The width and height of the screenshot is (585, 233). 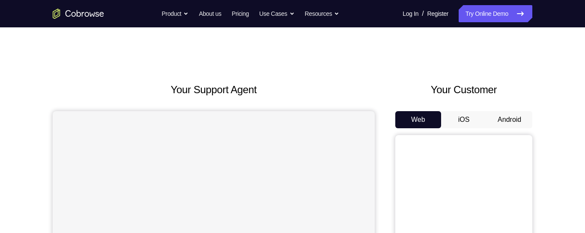 What do you see at coordinates (240, 14) in the screenshot?
I see `a: Pricing` at bounding box center [240, 14].